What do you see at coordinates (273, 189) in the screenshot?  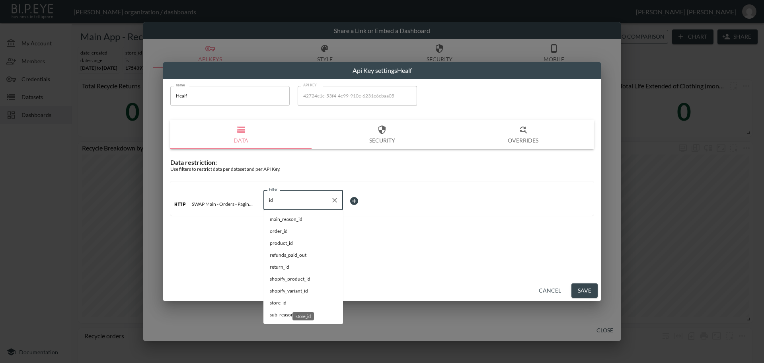 I see `label: Filter` at bounding box center [273, 189].